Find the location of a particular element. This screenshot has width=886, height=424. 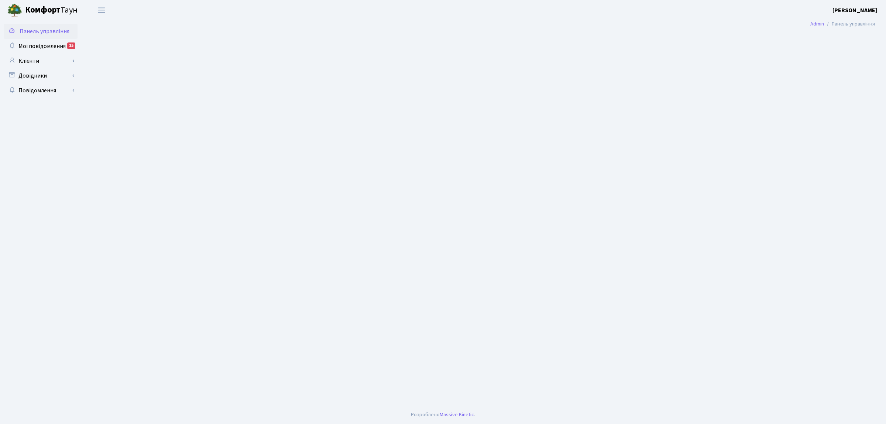

li: Панель управління is located at coordinates (849, 24).